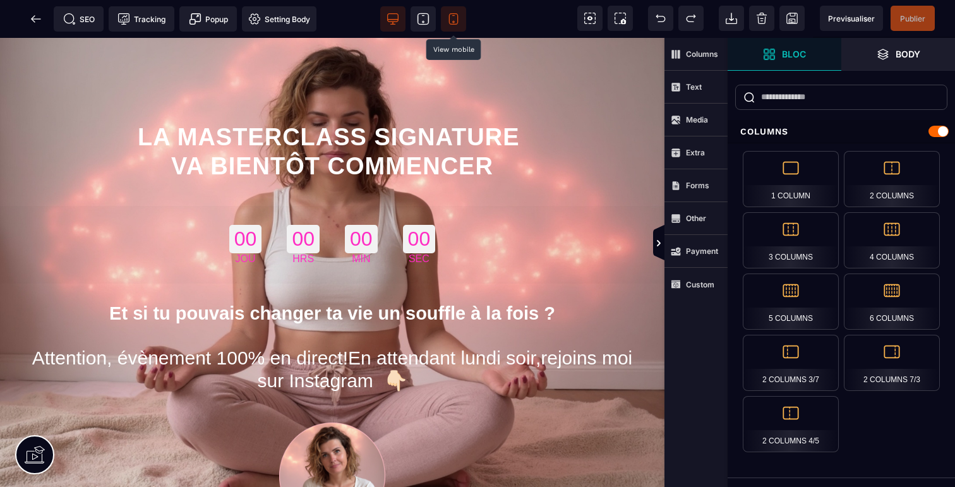 The image size is (955, 487). Describe the element at coordinates (208, 19) in the screenshot. I see `span: Popup` at that location.